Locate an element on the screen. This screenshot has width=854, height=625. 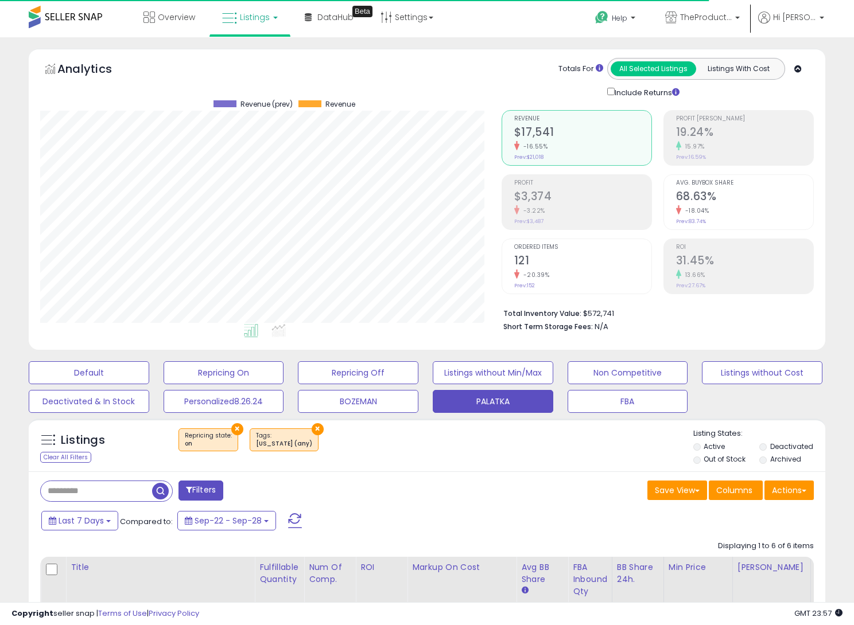
label: Deactivated is located at coordinates (791, 446).